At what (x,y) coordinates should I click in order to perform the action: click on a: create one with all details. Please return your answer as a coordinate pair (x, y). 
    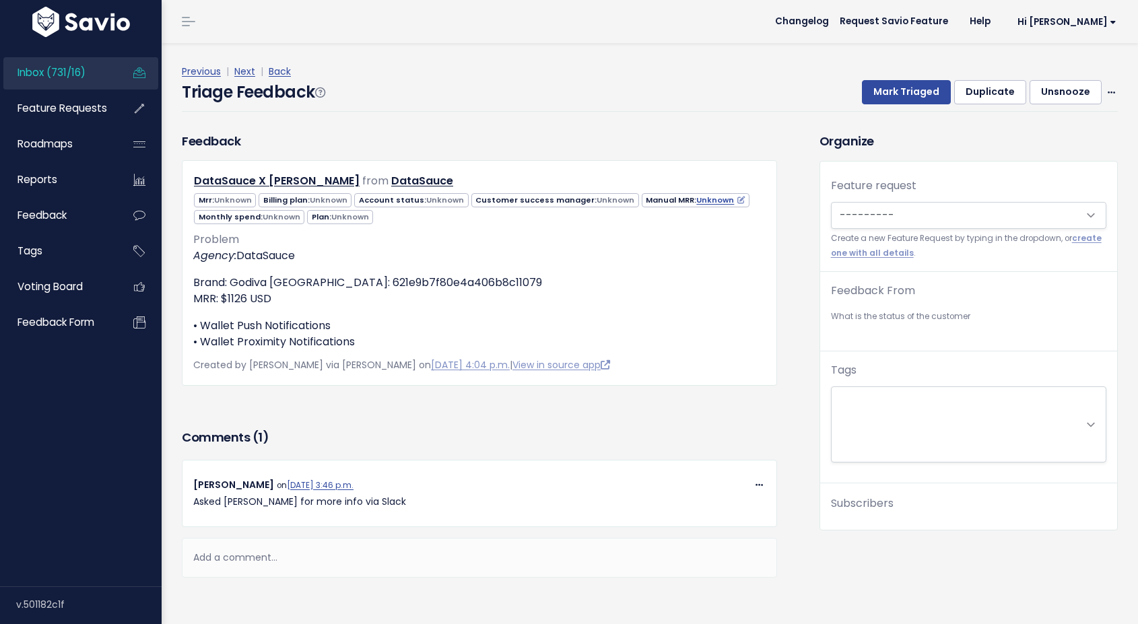
    Looking at the image, I should click on (966, 245).